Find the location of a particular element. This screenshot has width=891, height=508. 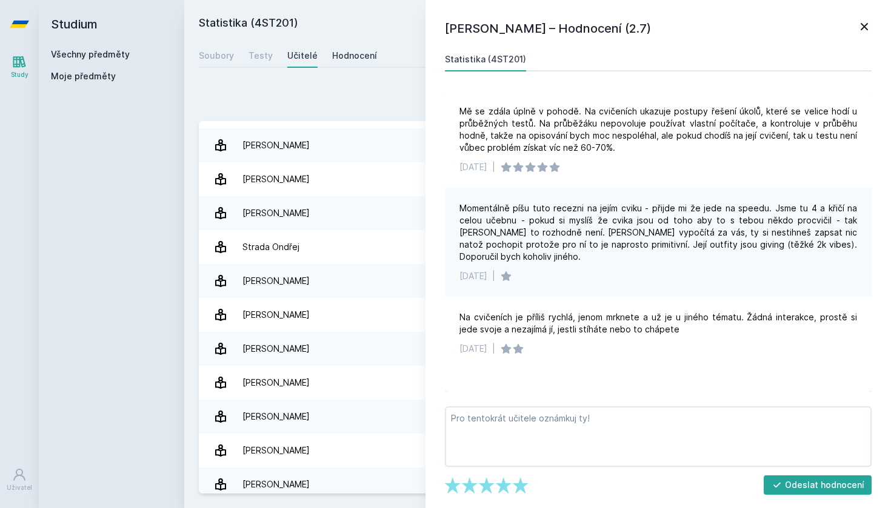

span: Moje předměty is located at coordinates (83, 76).